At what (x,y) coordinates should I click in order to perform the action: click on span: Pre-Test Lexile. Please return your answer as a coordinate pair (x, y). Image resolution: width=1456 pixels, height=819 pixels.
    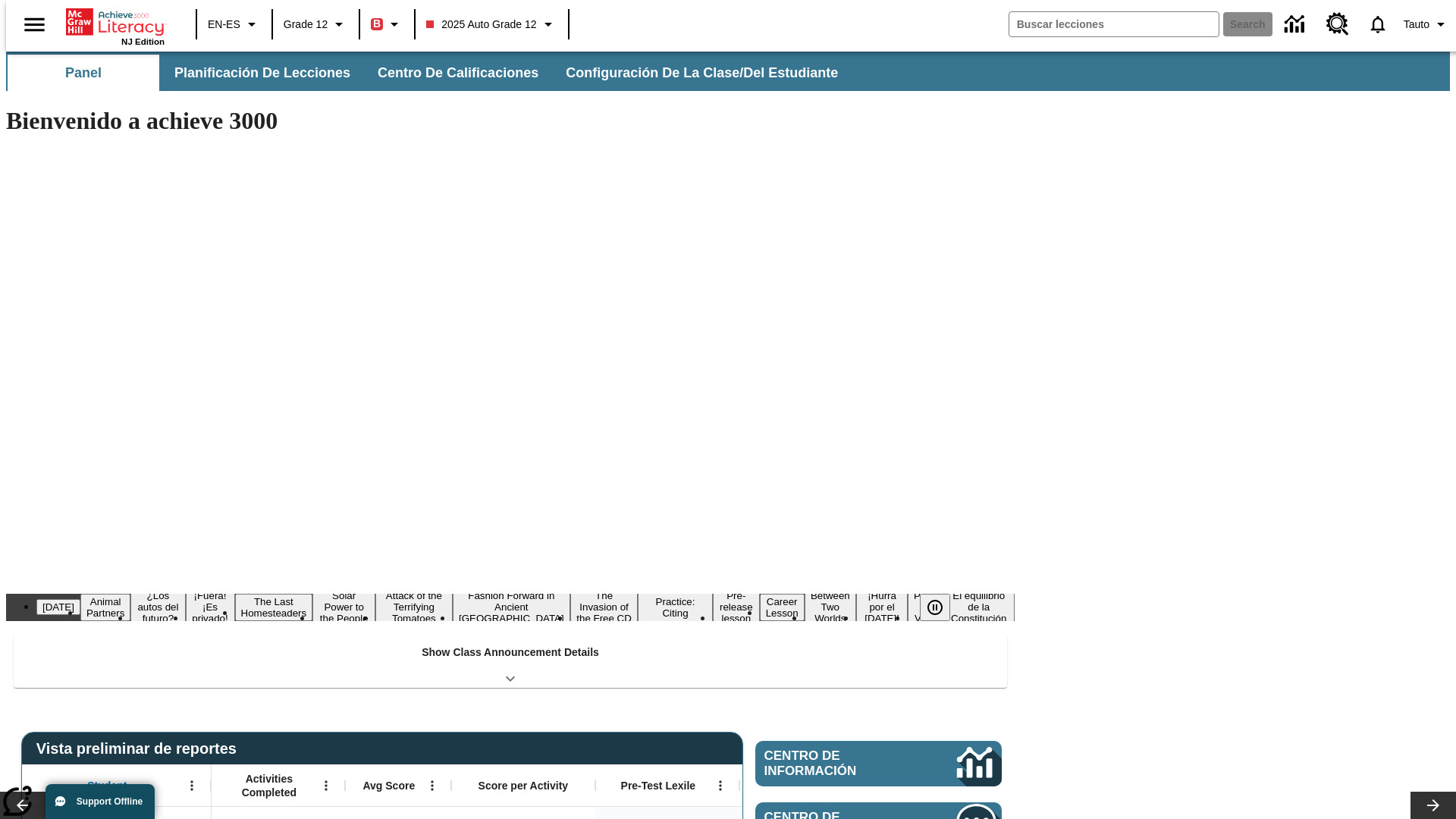
    Looking at the image, I should click on (658, 785).